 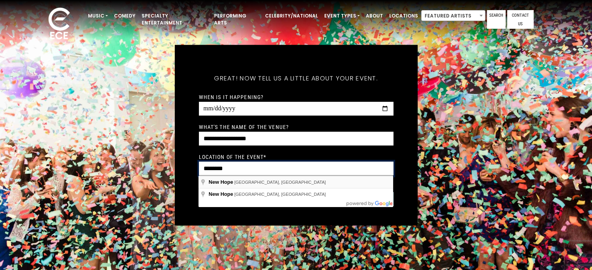 What do you see at coordinates (125, 16) in the screenshot?
I see `a: Comedy` at bounding box center [125, 16].